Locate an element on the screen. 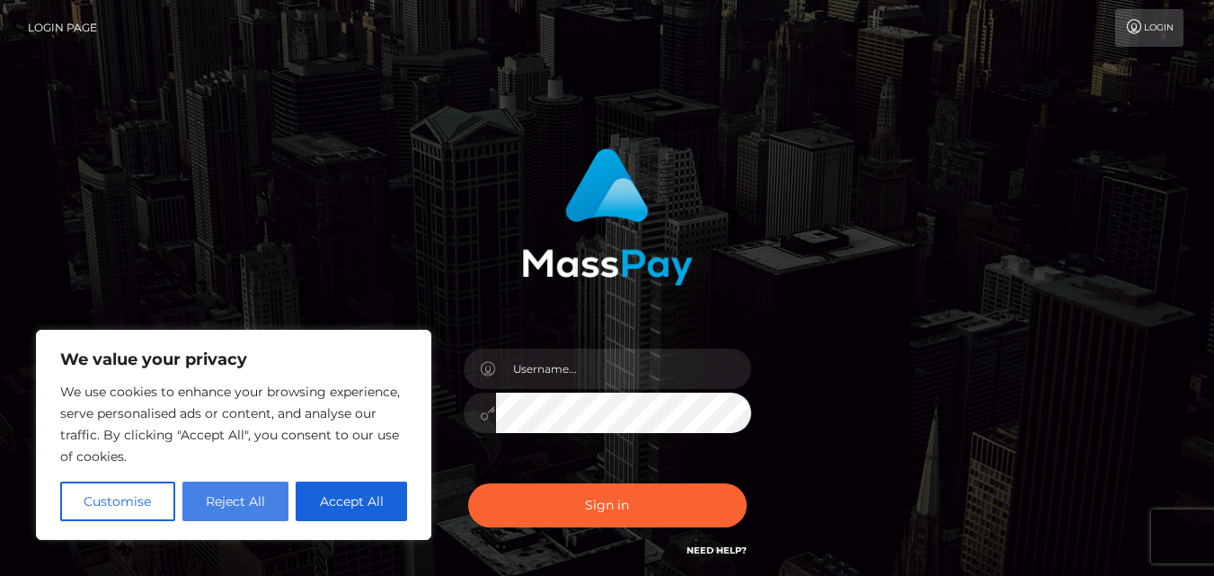 The height and width of the screenshot is (576, 1214). button: Accept All is located at coordinates (351, 502).